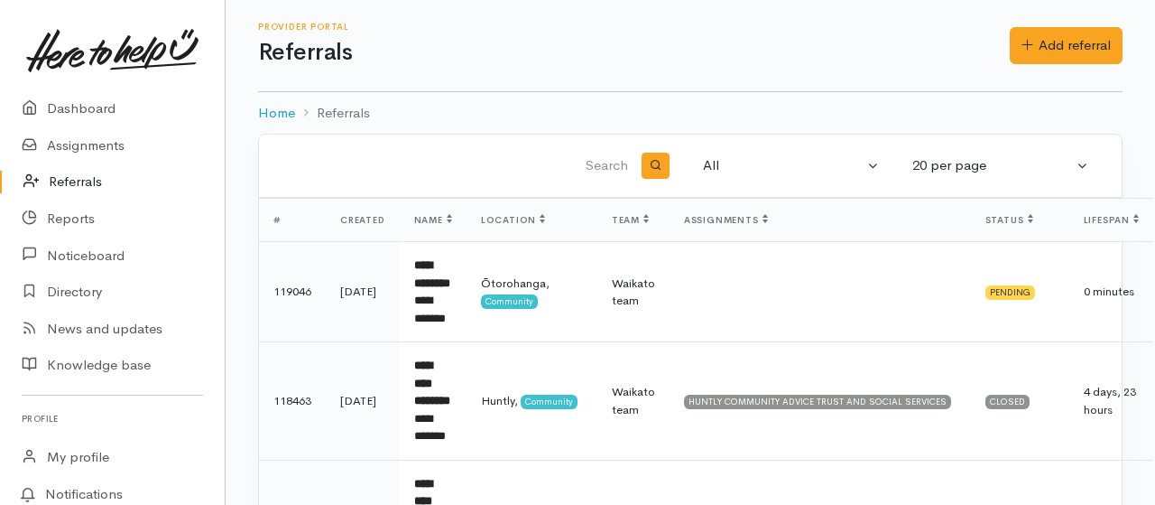 This screenshot has width=1155, height=505. Describe the element at coordinates (513, 219) in the screenshot. I see `span: Location` at that location.